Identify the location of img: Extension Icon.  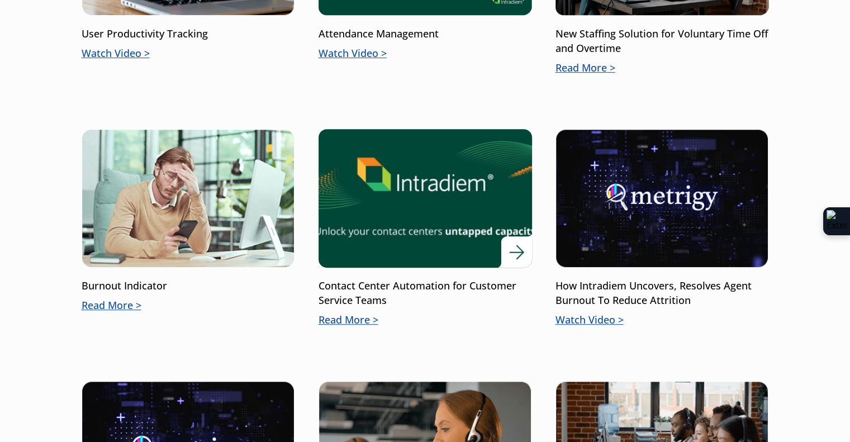
(836, 221).